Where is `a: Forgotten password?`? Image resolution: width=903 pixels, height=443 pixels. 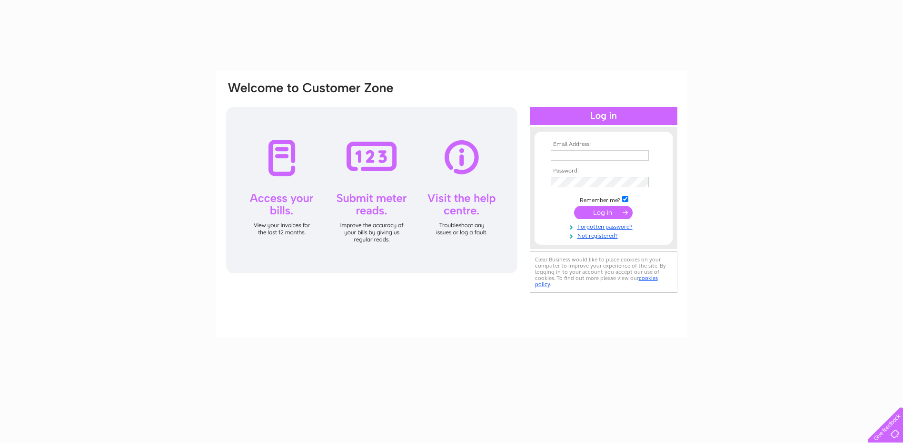 a: Forgotten password? is located at coordinates (604, 226).